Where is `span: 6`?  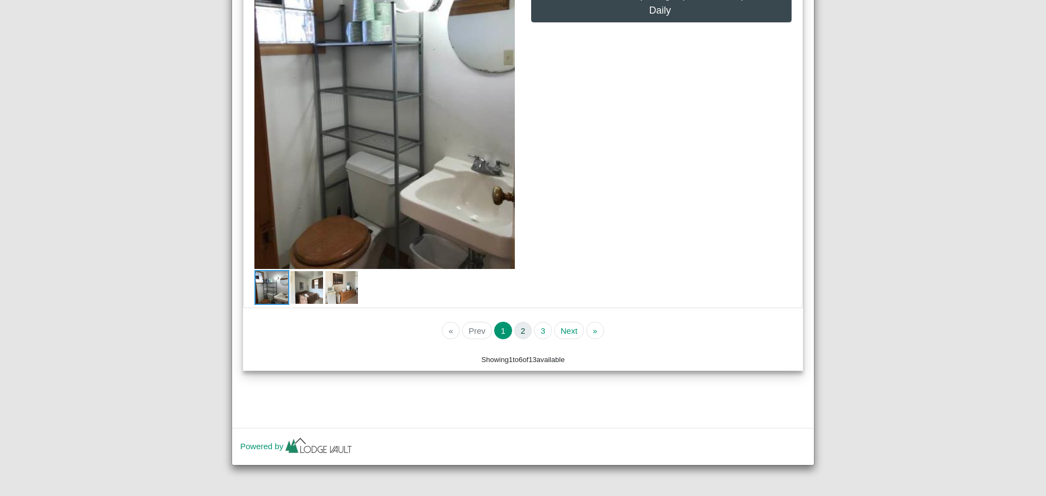
span: 6 is located at coordinates (520, 360).